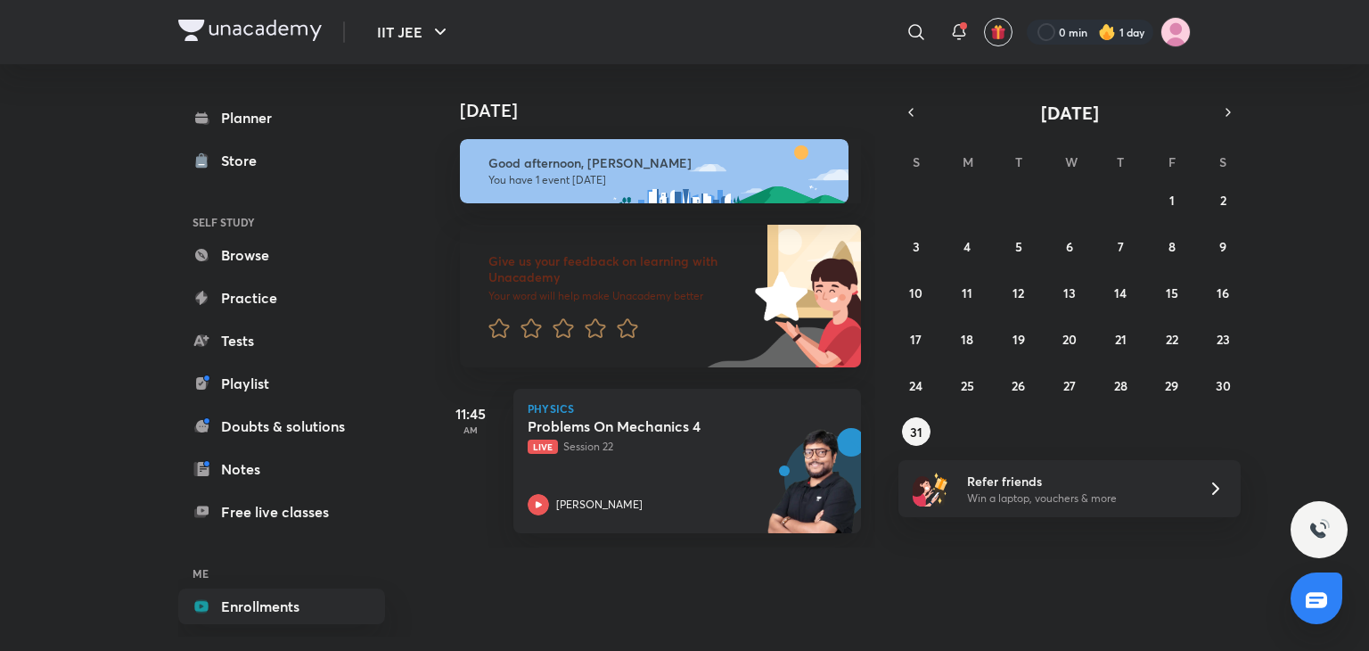 The width and height of the screenshot is (1369, 651). Describe the element at coordinates (1223, 339) in the screenshot. I see `button: August 23, 2025` at that location.